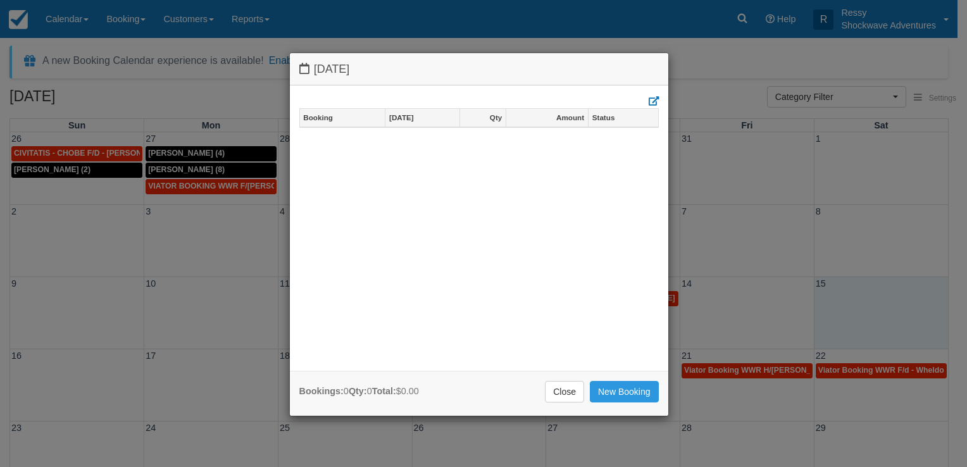 This screenshot has width=967, height=467. I want to click on a: Status, so click(624, 118).